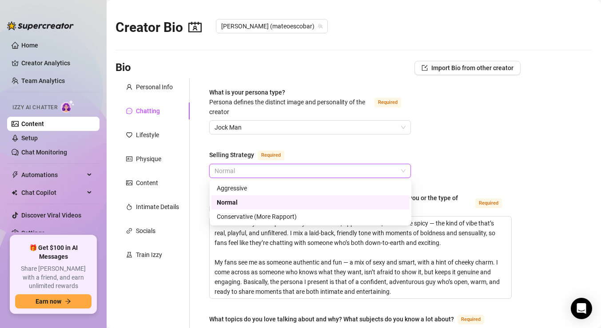 The width and height of the screenshot is (601, 328). Describe the element at coordinates (310, 217) in the screenshot. I see `div: Conservative (More Rapport)` at that location.